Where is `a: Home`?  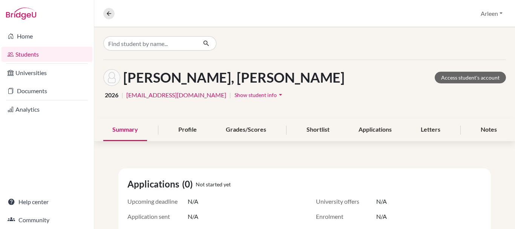
a: Home is located at coordinates (47, 36).